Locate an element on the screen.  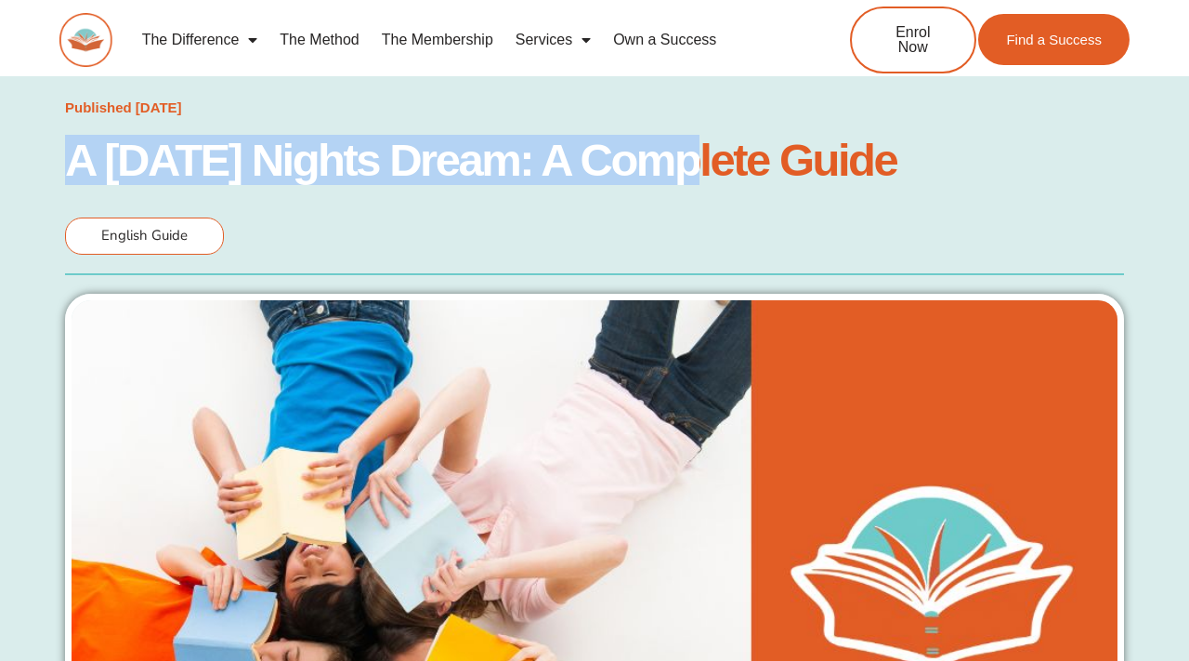
div: Chat Widget is located at coordinates (1029, 556).